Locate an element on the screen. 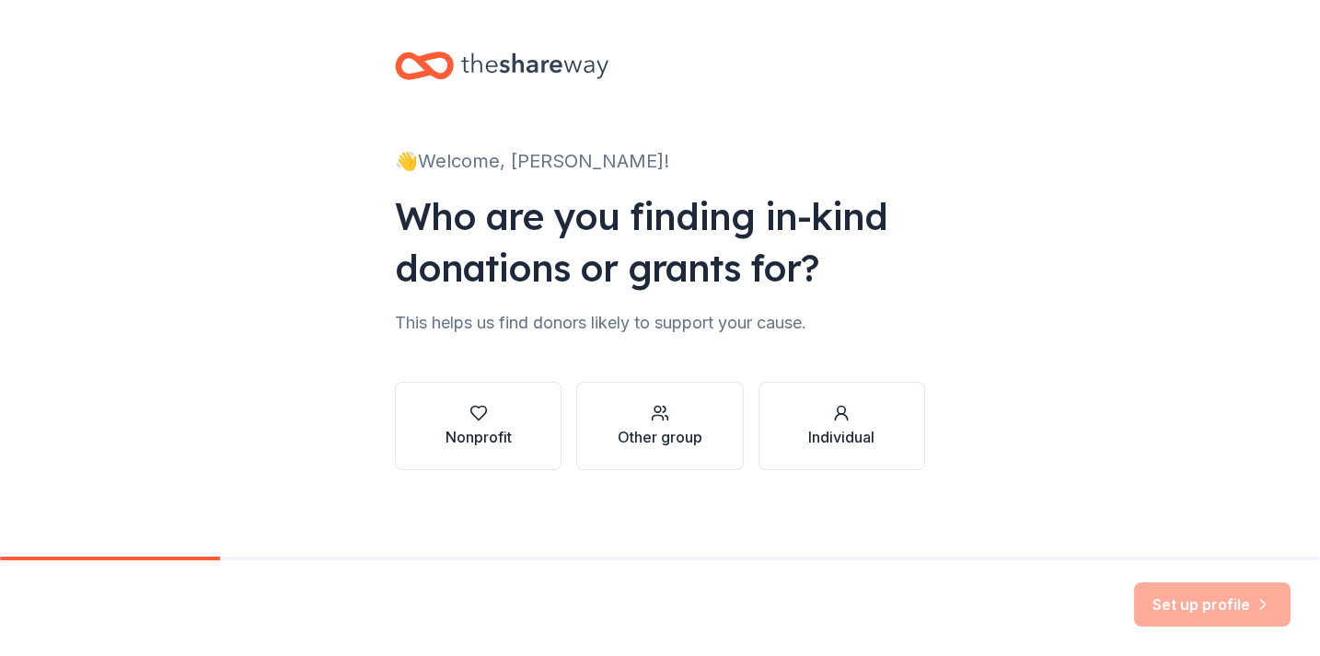 This screenshot has height=656, width=1320. button: Other group is located at coordinates (659, 426).